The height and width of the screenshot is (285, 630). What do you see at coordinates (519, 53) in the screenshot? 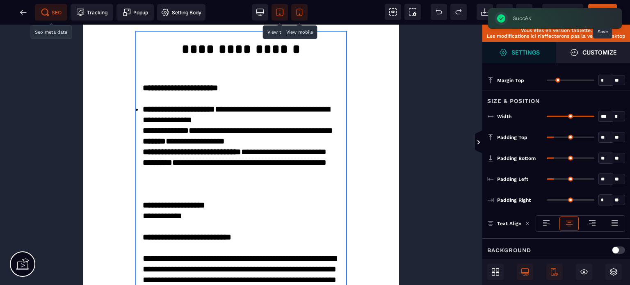
I see `span: Settings` at bounding box center [519, 53].